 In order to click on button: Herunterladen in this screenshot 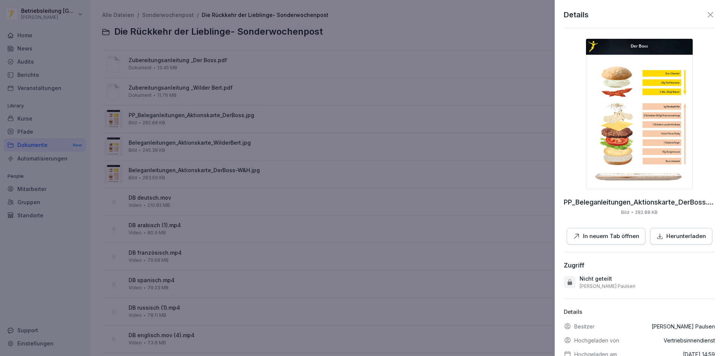, I will do `click(681, 236)`.